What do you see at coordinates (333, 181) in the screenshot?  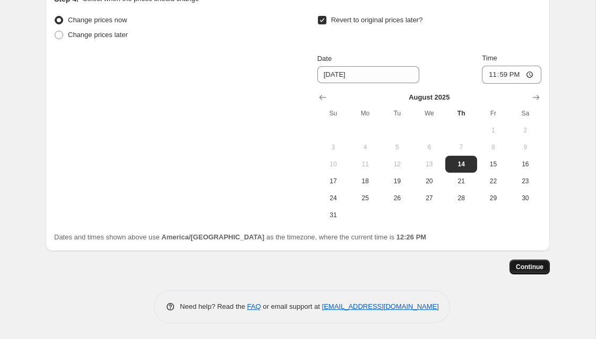 I see `span: 17` at bounding box center [333, 181].